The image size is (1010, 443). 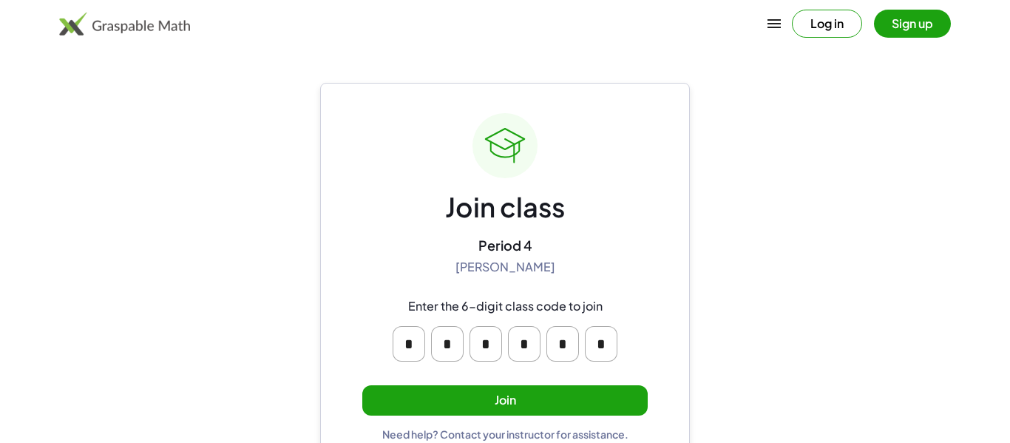 I want to click on input: Please enter OTP character 3, so click(x=486, y=344).